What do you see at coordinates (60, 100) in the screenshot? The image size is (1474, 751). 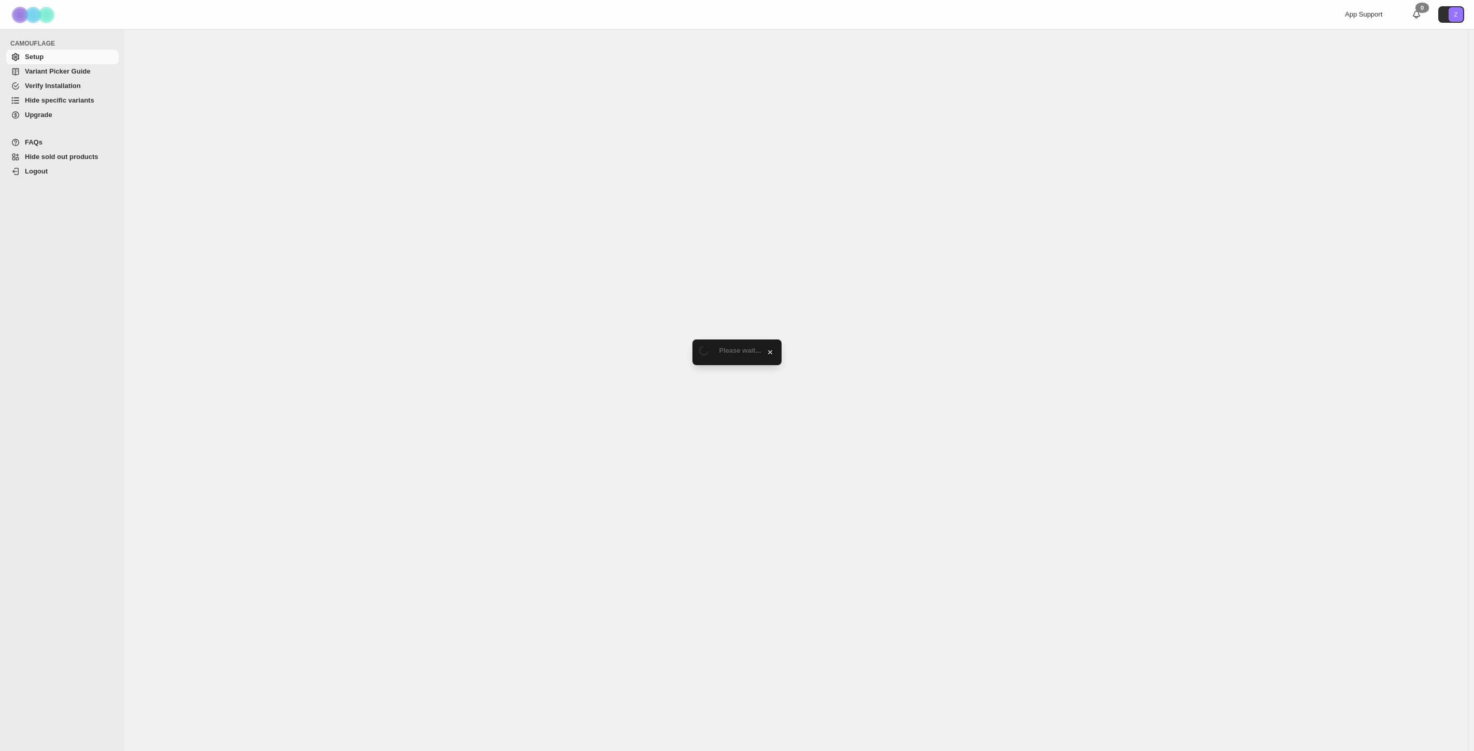 I see `span: Hide specific variants` at bounding box center [60, 100].